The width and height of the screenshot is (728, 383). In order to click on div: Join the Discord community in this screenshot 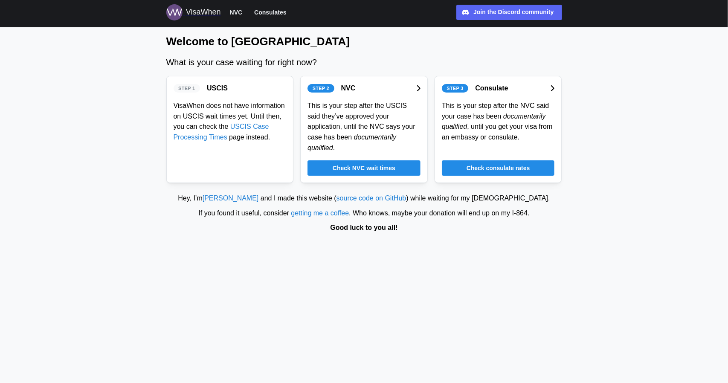, I will do `click(514, 12)`.